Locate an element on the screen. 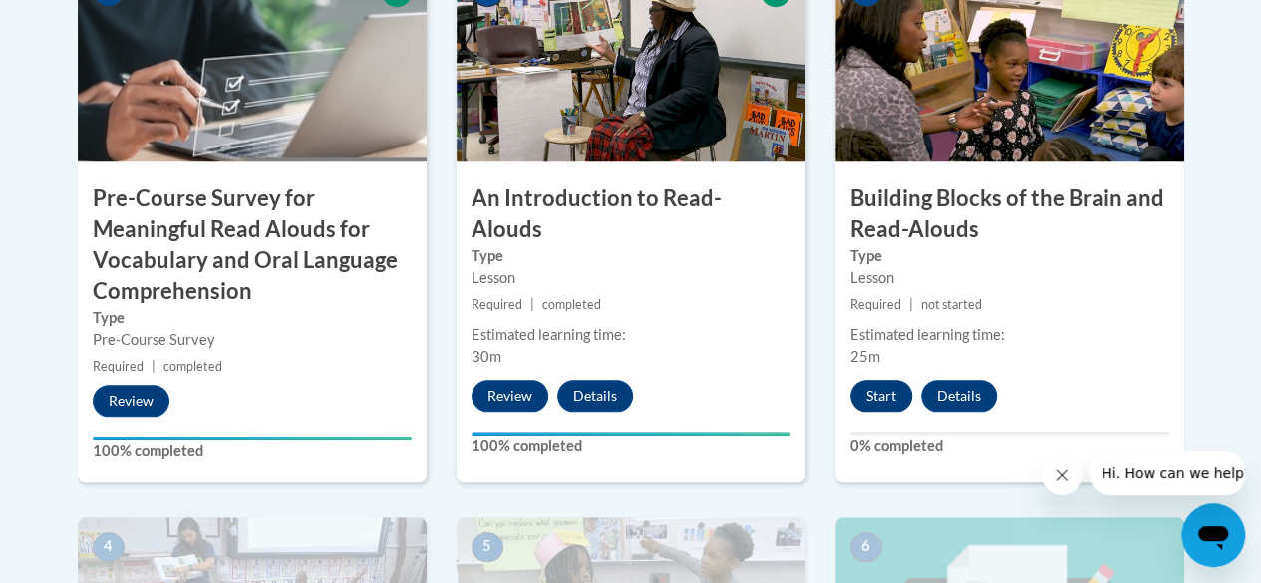 The height and width of the screenshot is (583, 1261). span: 4 is located at coordinates (109, 547).